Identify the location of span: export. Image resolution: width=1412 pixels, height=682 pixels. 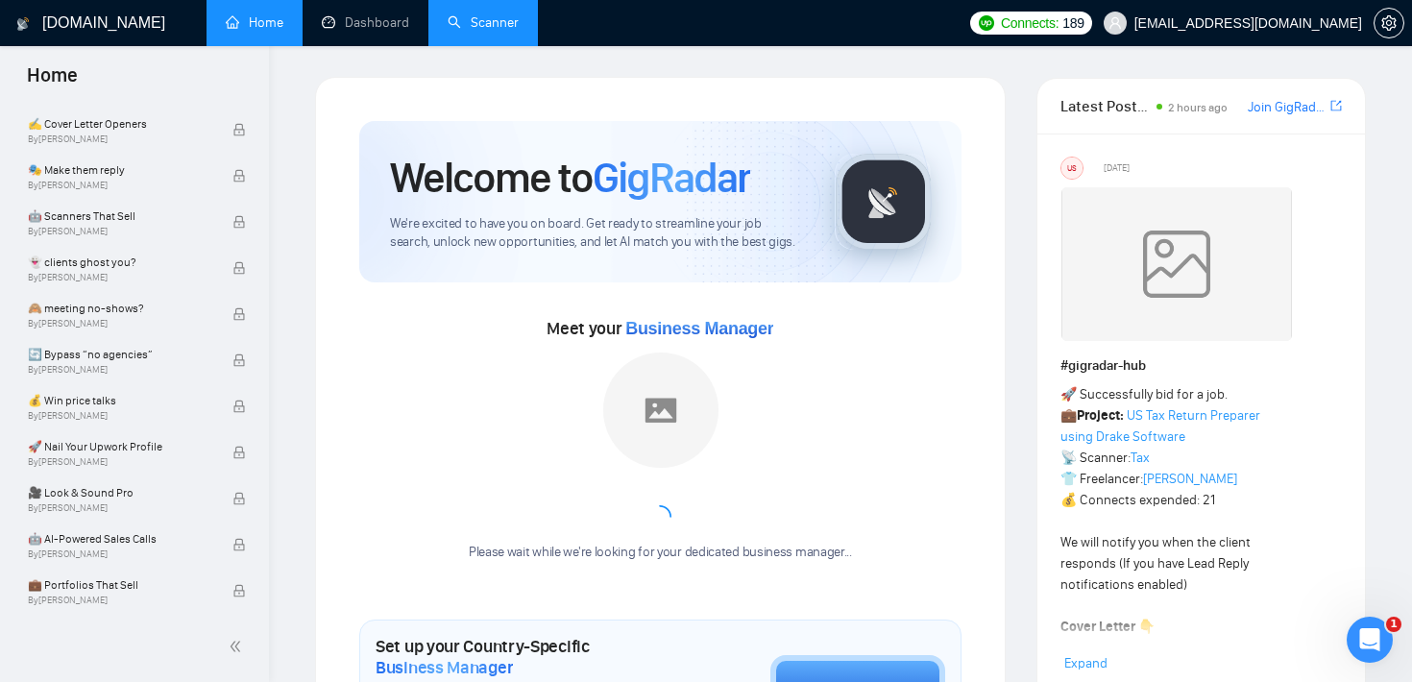
(1336, 106).